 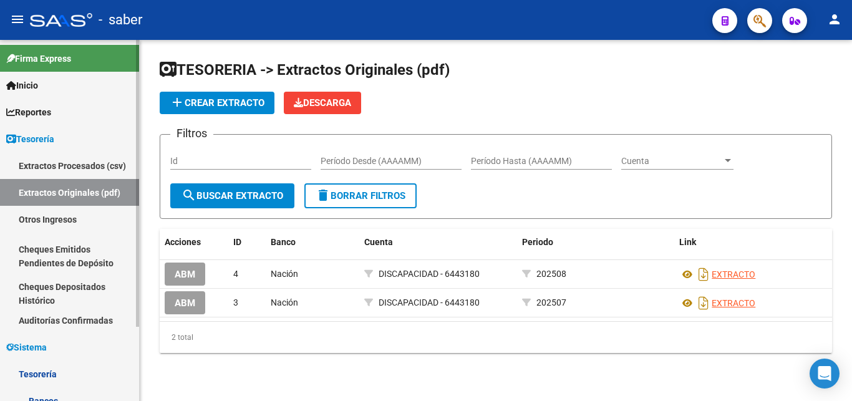 I want to click on mat-icon: add, so click(x=177, y=102).